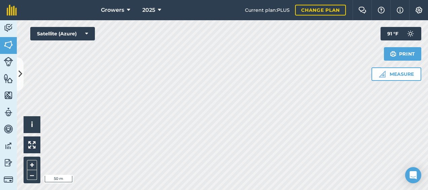 The height and width of the screenshot is (190, 428). Describe the element at coordinates (400, 10) in the screenshot. I see `img: svg+xml;base64,PHN2ZyB4bWxucz0iaHR0cDovL3d3dy53My5vcmcvMjAwMC9zdmciIHdpZHRoPSIxNyIgaGVpZ2h0PSIxNy...` at that location.